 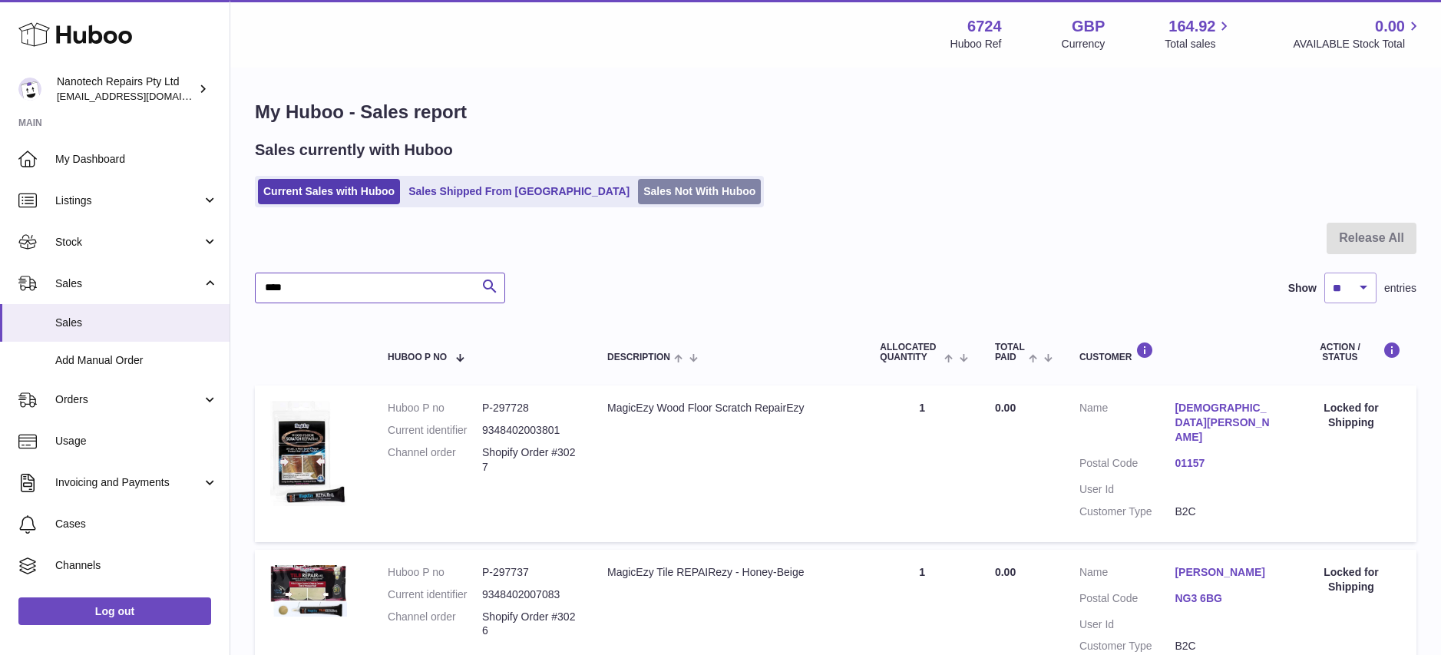 What do you see at coordinates (529, 460) in the screenshot?
I see `dd: Shopify Order #3027` at bounding box center [529, 460].